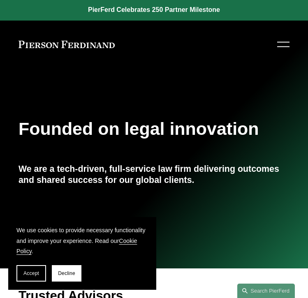  What do you see at coordinates (154, 175) in the screenshot?
I see `h4: We are a tech-driven, full-service law firm delivering outcomes and shared success for our global...` at bounding box center [154, 175].